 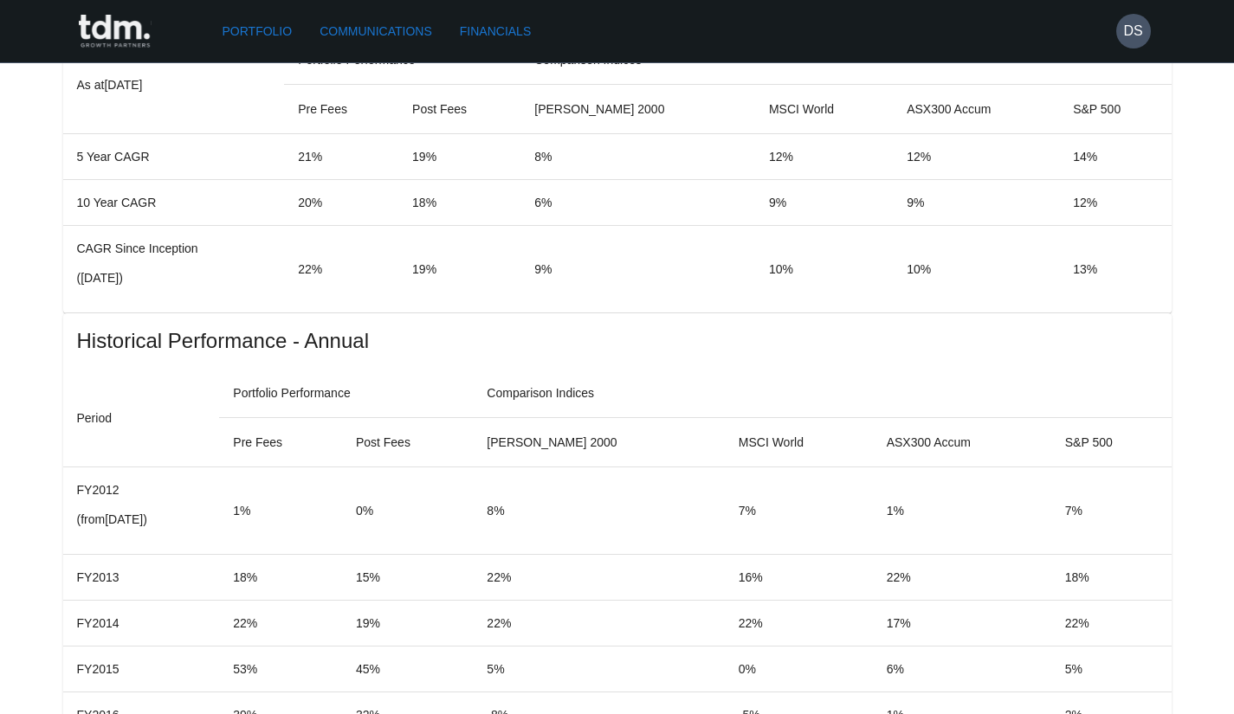 I want to click on td: CAGR Since Inception, so click(x=174, y=269).